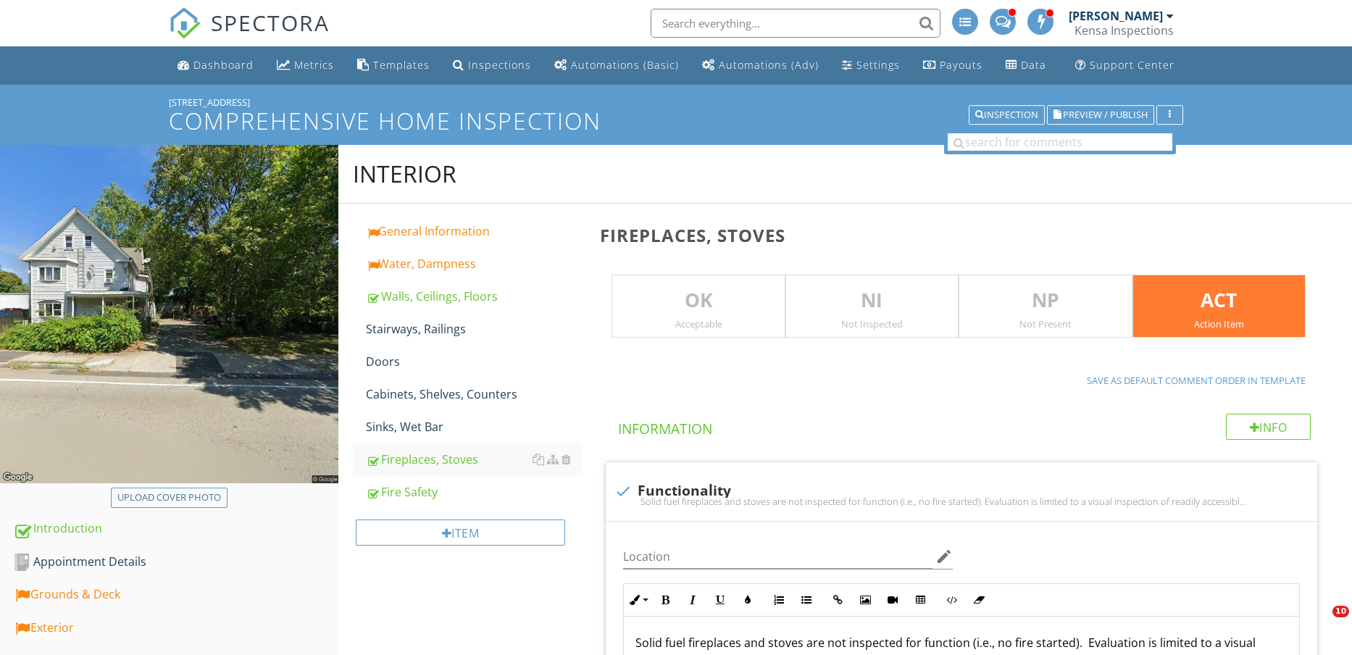 The image size is (1352, 655). Describe the element at coordinates (865, 600) in the screenshot. I see `button: Insert Image (Ctrl+P)` at that location.